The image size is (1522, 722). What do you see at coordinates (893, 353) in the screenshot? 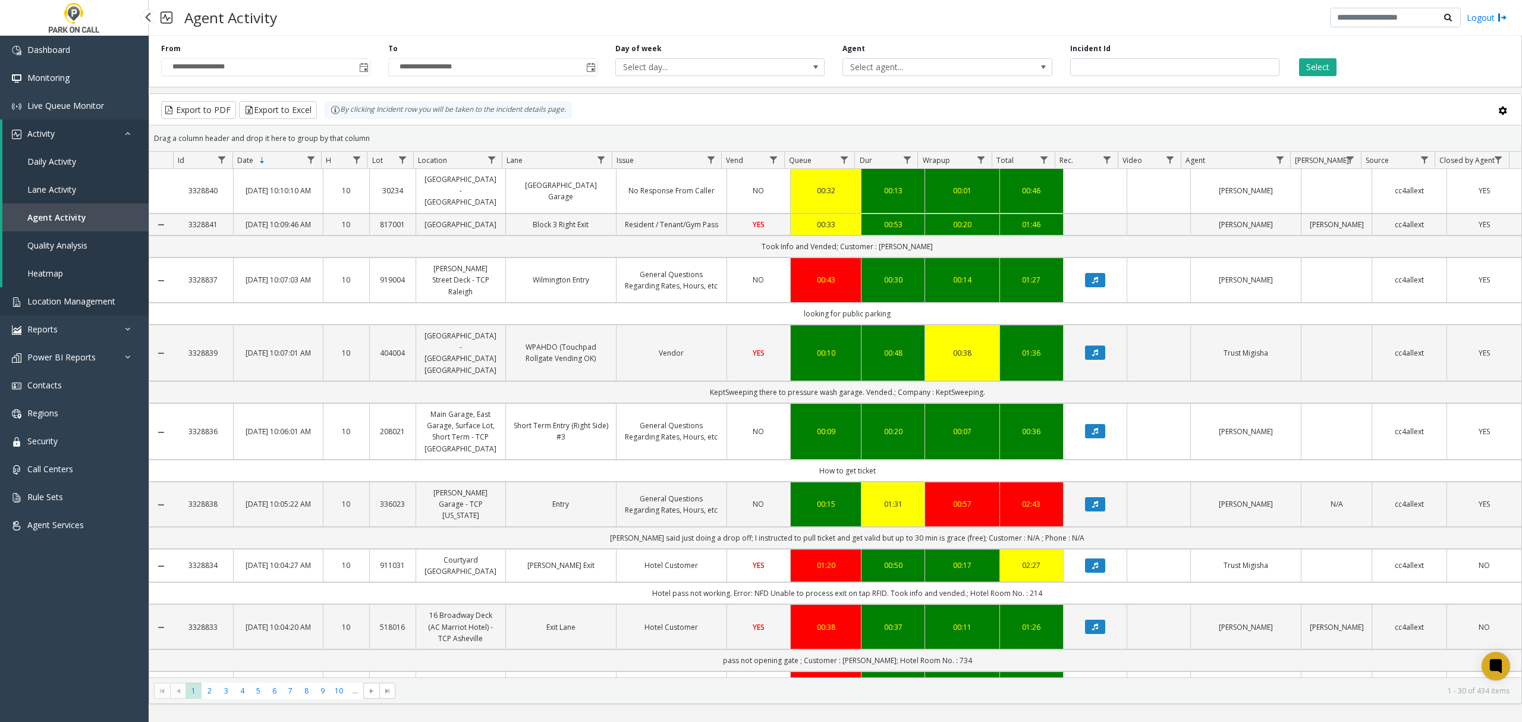
I see `a: 00:48` at bounding box center [893, 353].